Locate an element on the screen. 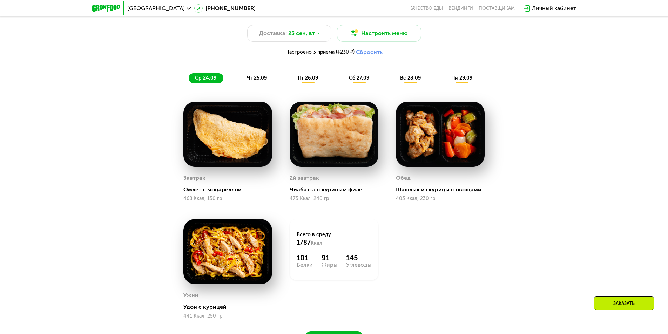 The height and width of the screenshot is (334, 668). span: вс 28.09 is located at coordinates (410, 78).